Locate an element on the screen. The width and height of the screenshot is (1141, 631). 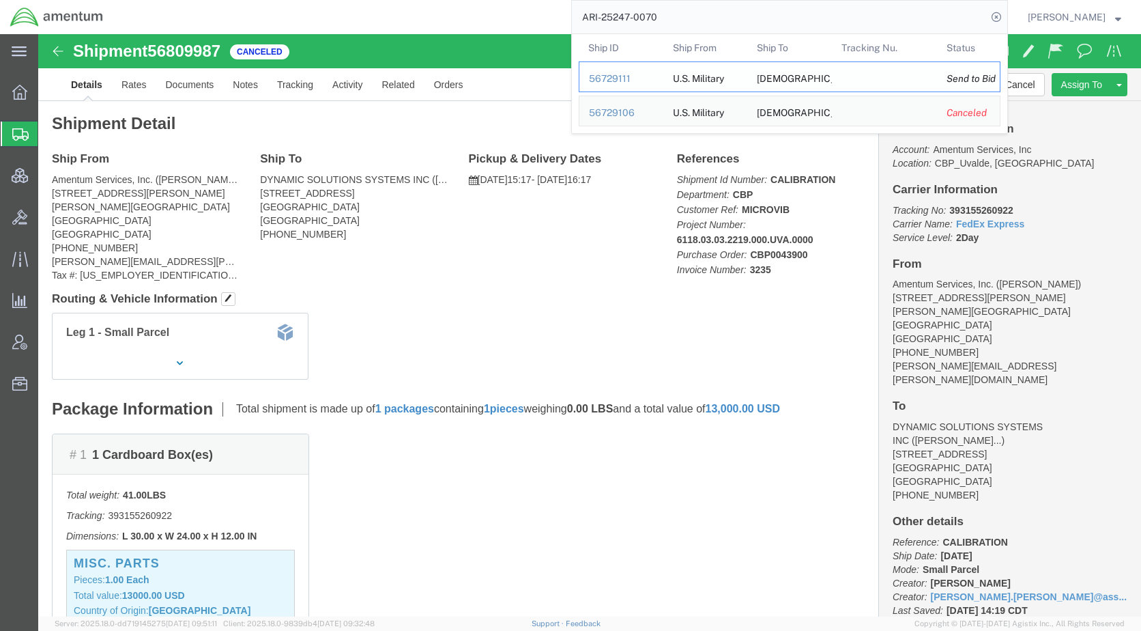
th: Tracking Nu. is located at coordinates (885, 48).